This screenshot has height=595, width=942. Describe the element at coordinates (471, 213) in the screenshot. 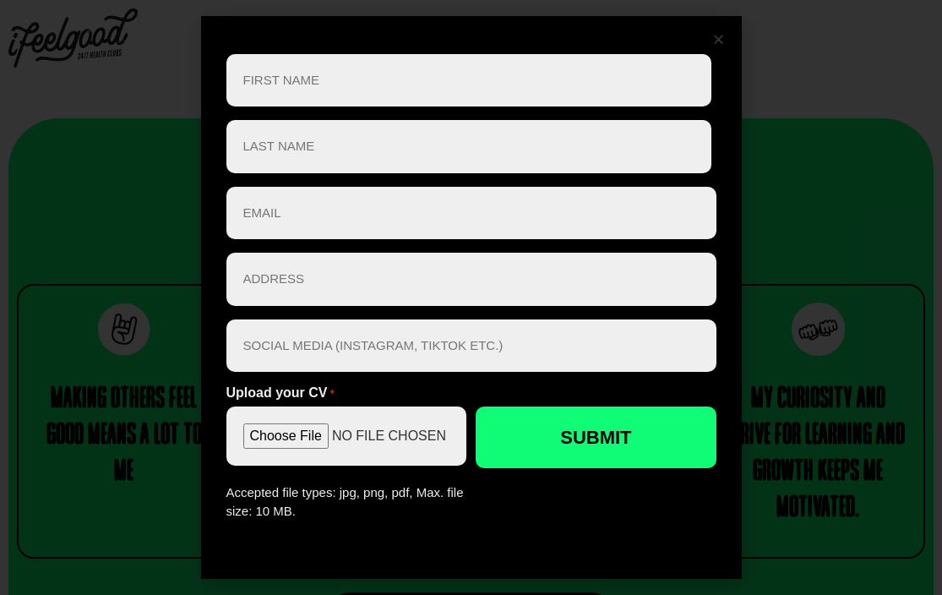

I see `input: Email` at that location.